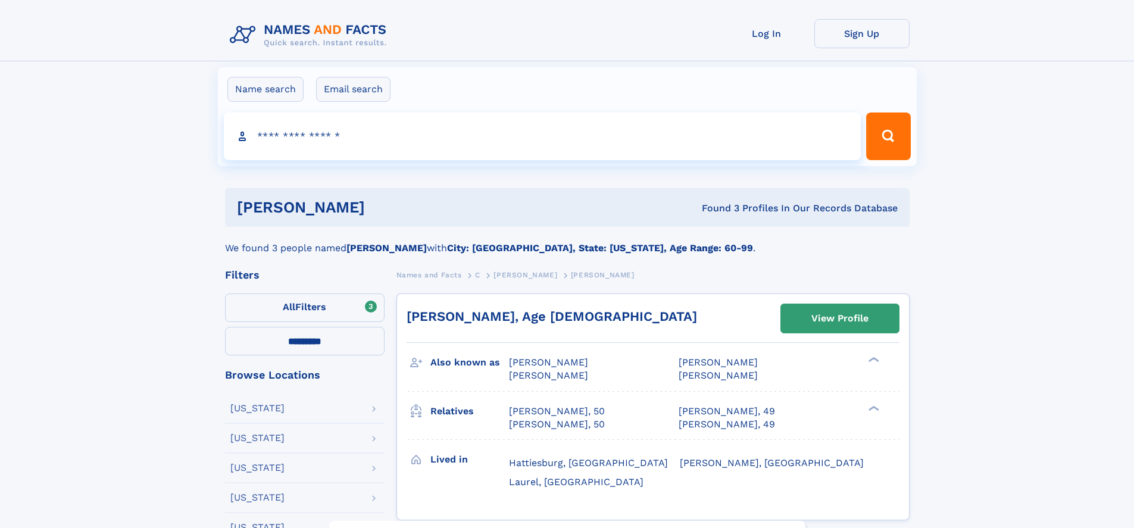  What do you see at coordinates (469, 459) in the screenshot?
I see `h3: Lived in` at bounding box center [469, 459].